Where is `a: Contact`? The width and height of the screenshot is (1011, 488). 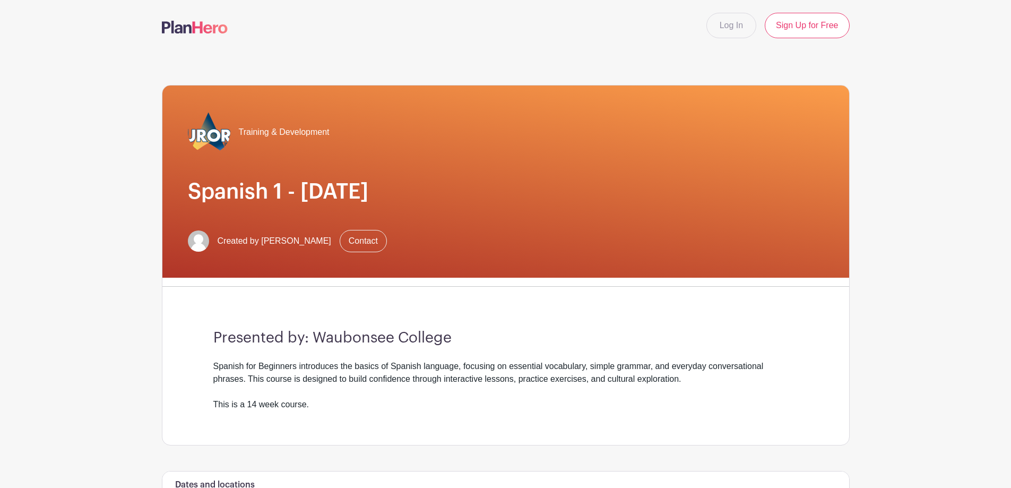
a: Contact is located at coordinates (363, 241).